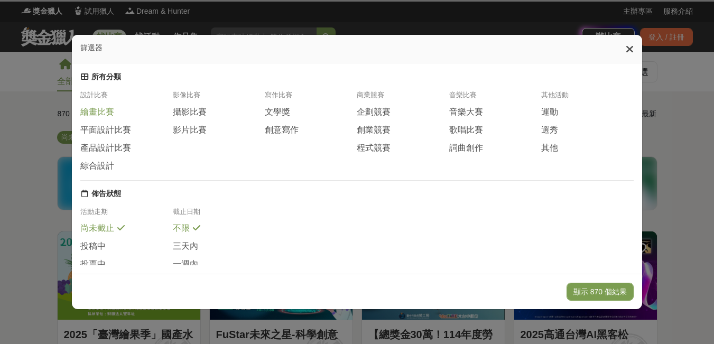 The width and height of the screenshot is (714, 344). Describe the element at coordinates (185, 264) in the screenshot. I see `span: 一週內` at that location.